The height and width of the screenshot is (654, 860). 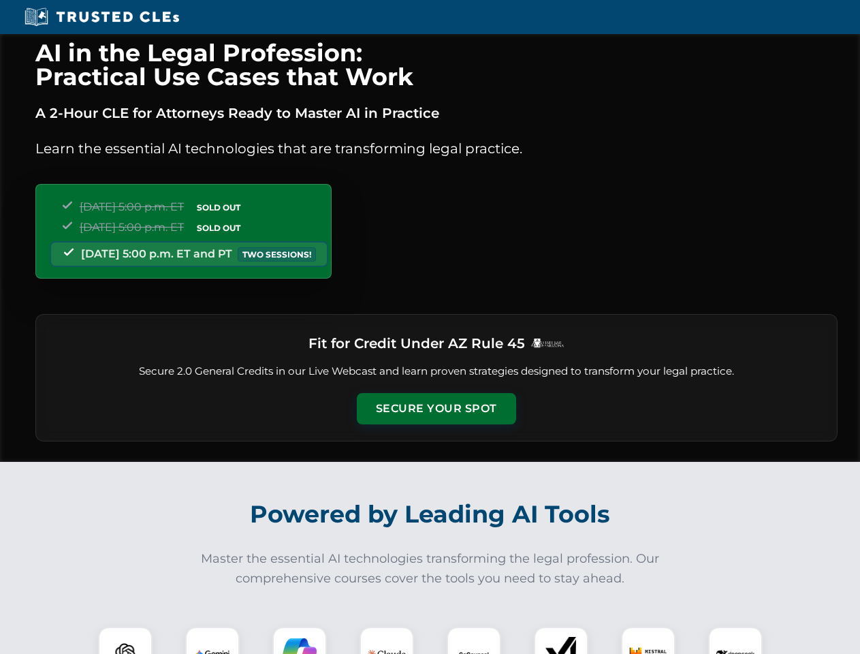 I want to click on p: Master the essential AI technologies transforming the legal profession. Our comprehensive courses..., so click(x=430, y=569).